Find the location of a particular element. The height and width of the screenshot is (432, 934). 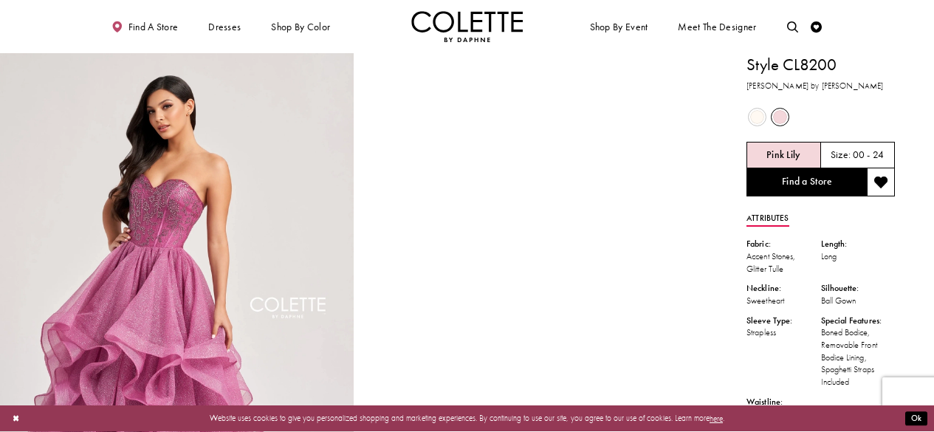

a: Visit Home Page is located at coordinates (467, 27).